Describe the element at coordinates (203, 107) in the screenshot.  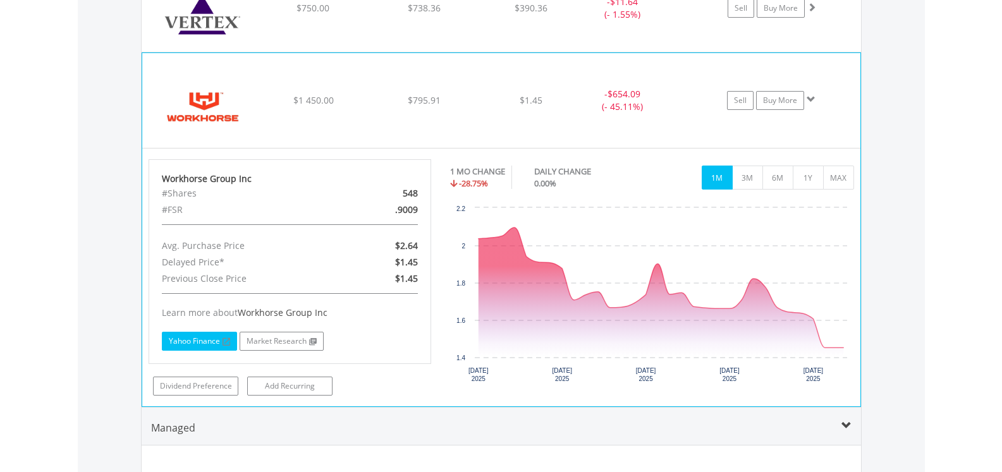
I see `img: EQU.US.WKHS.png` at that location.